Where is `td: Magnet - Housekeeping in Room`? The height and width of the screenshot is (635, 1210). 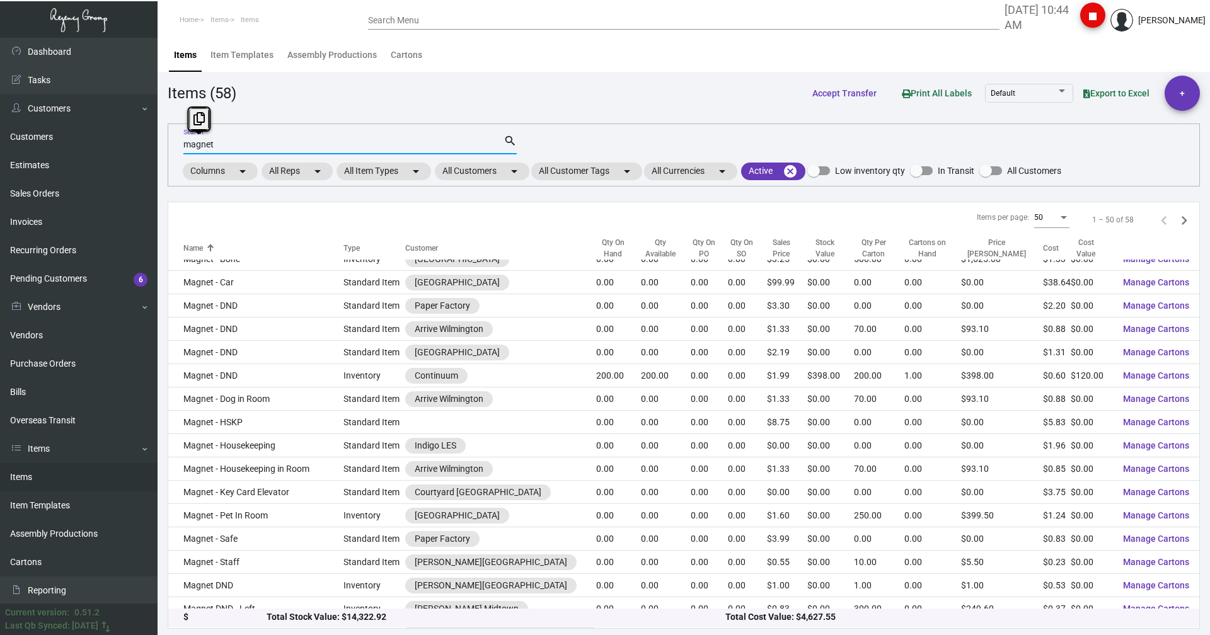 td: Magnet - Housekeeping in Room is located at coordinates (256, 469).